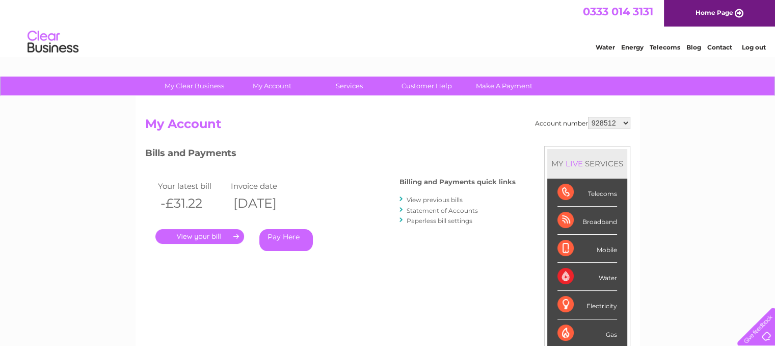 Image resolution: width=775 pixels, height=346 pixels. What do you see at coordinates (427, 86) in the screenshot?
I see `a: Customer Help` at bounding box center [427, 86].